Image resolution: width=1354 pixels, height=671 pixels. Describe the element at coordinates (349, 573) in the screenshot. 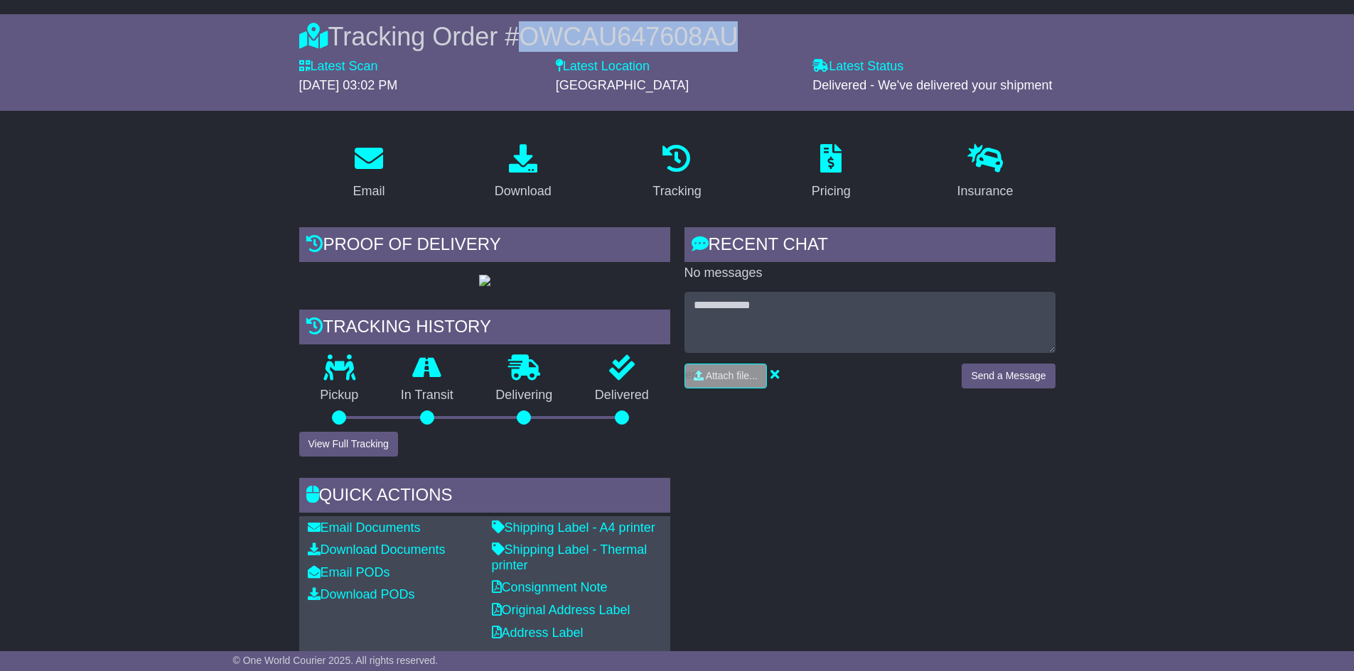

I see `a: Email PODs` at that location.